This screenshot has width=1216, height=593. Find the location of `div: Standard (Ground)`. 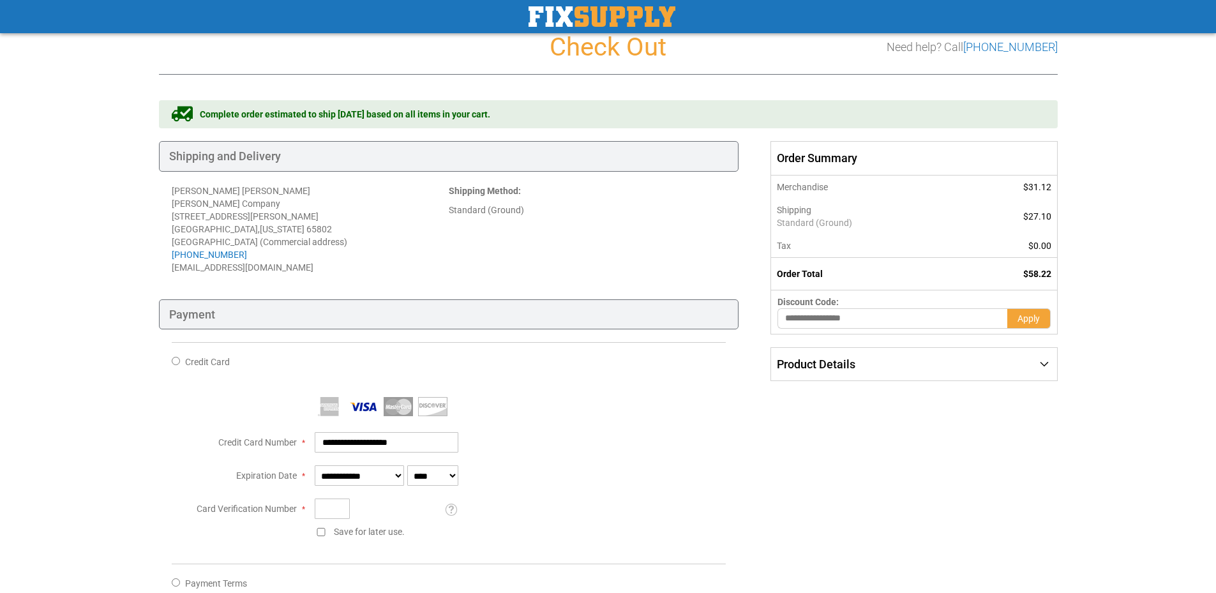

div: Standard (Ground) is located at coordinates (587, 210).